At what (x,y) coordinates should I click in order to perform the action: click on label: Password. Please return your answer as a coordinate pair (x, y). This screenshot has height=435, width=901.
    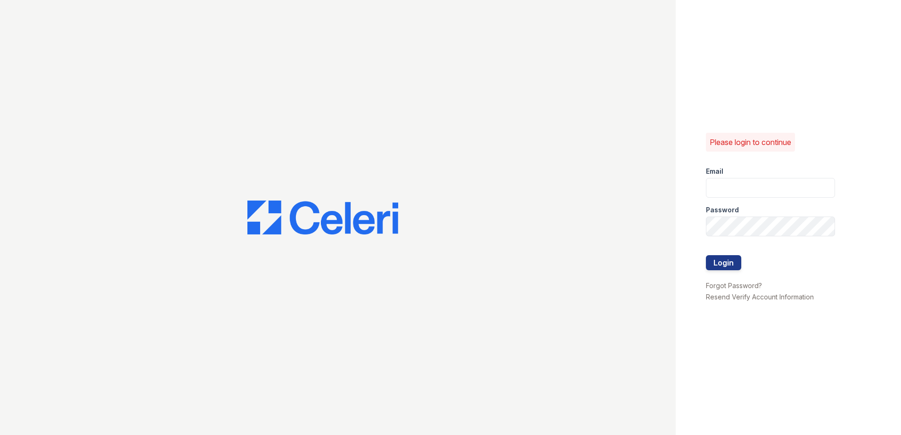
    Looking at the image, I should click on (722, 210).